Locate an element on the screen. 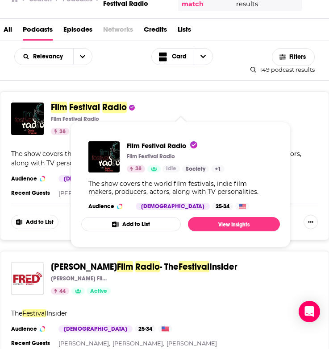  a: Active is located at coordinates (99, 291).